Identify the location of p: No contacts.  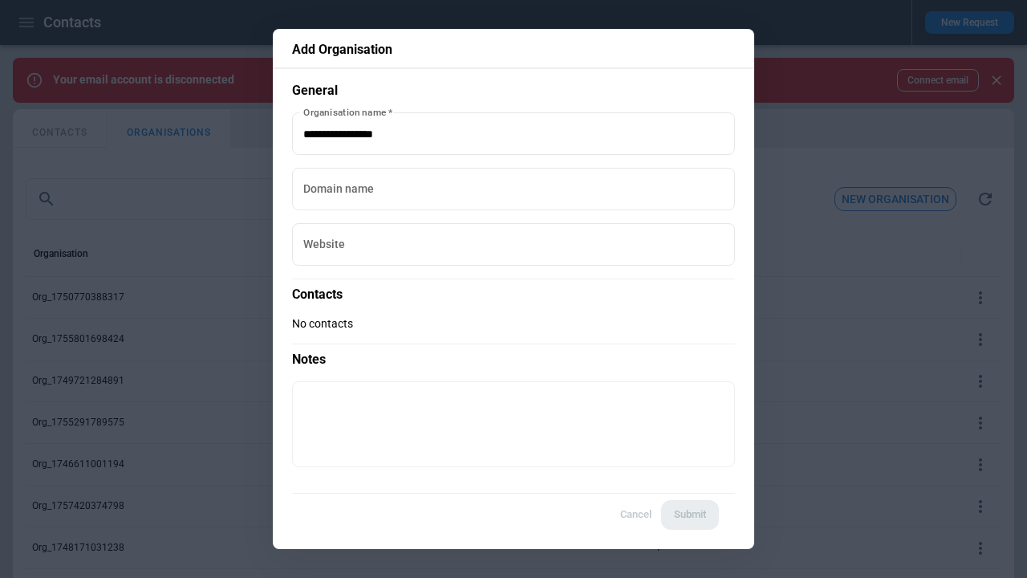
(514, 323).